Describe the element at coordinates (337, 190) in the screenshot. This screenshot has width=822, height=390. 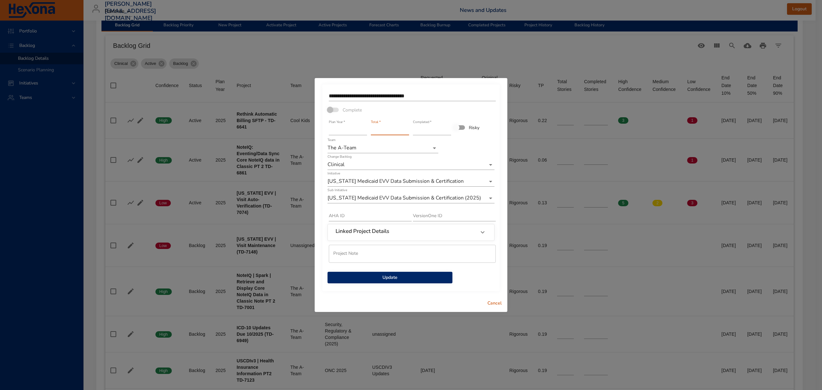
I see `label: Sub Initiative` at that location.